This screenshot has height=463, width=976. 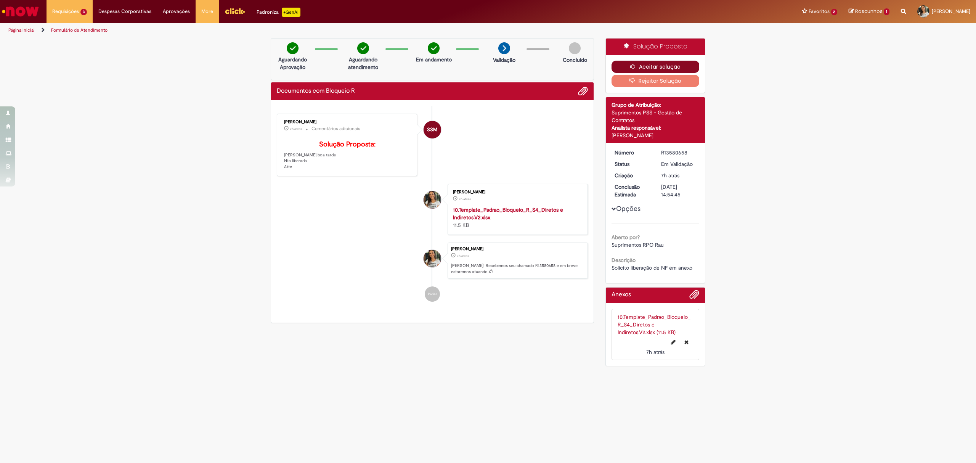 What do you see at coordinates (207, 11) in the screenshot?
I see `span: More` at bounding box center [207, 11].